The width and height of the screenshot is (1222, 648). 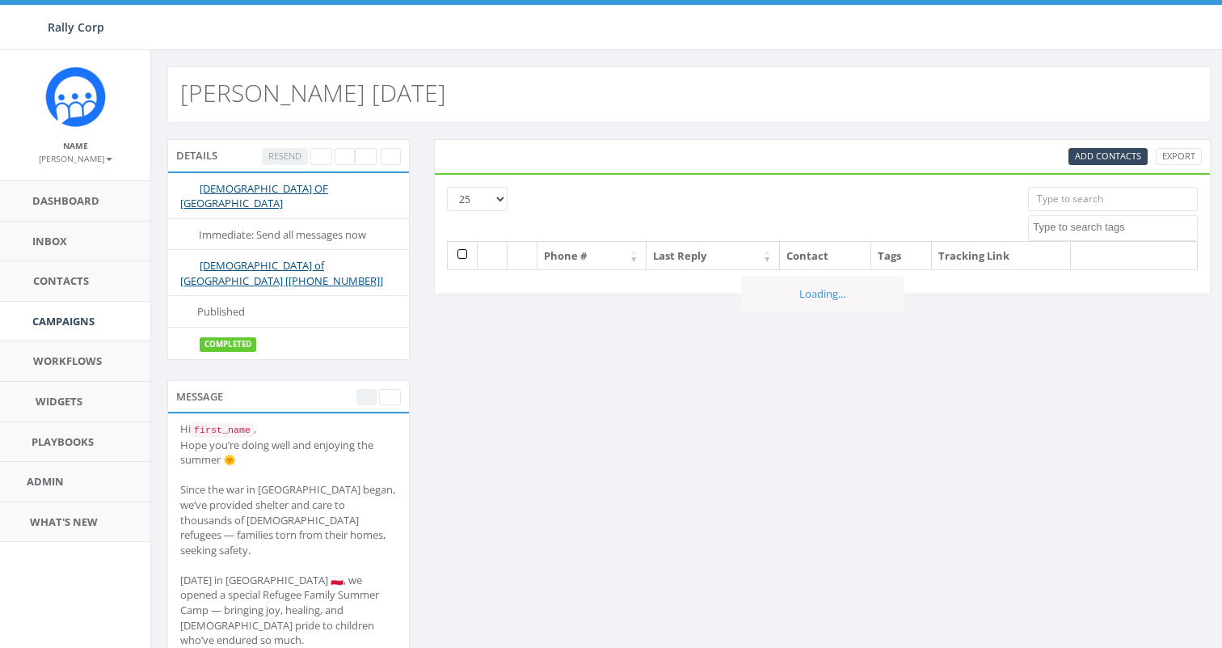 I want to click on span: CSV files only, so click(x=1108, y=155).